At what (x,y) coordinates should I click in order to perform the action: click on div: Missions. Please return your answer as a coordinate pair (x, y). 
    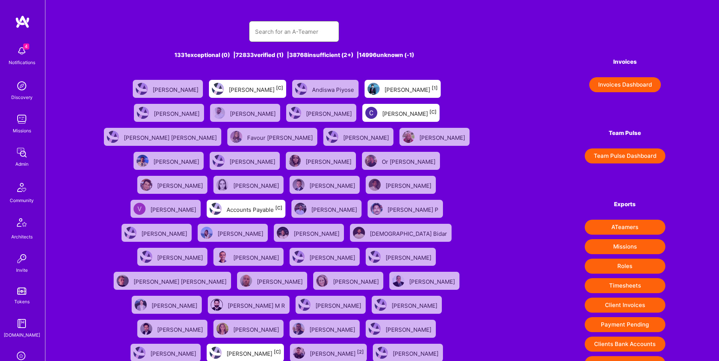
    Looking at the image, I should click on (22, 131).